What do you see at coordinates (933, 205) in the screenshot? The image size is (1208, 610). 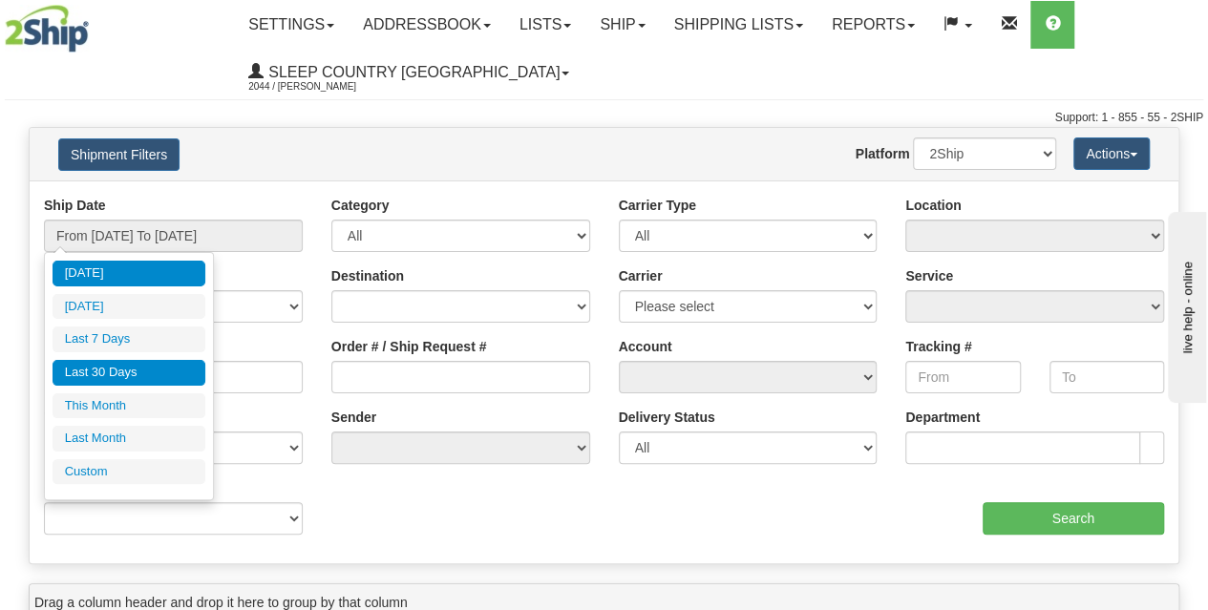 I see `label: Location` at bounding box center [933, 205].